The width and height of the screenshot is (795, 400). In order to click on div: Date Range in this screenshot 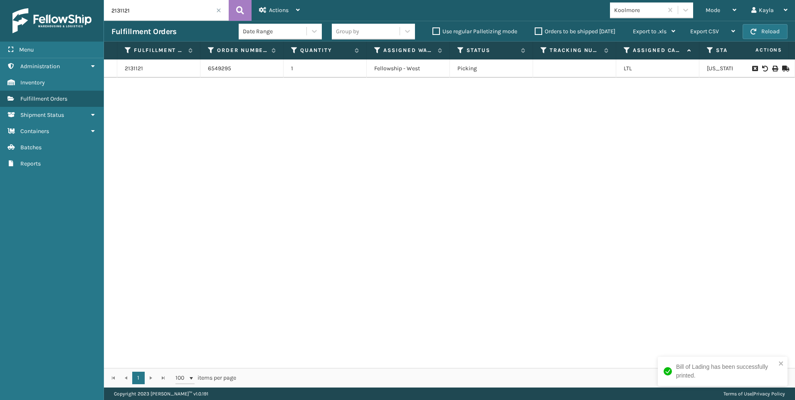, I will do `click(275, 31)`.